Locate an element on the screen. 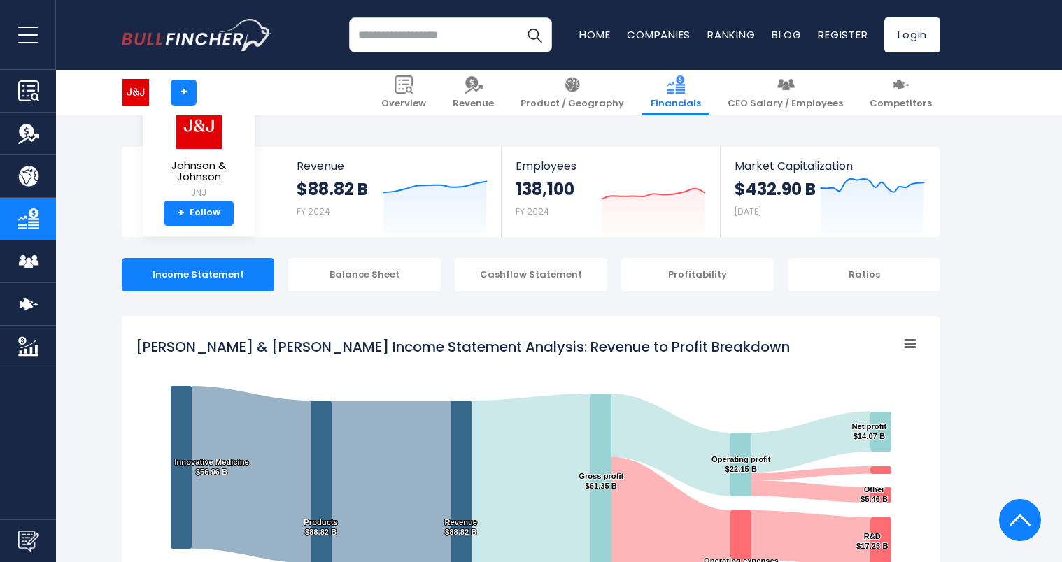  div: Balance Sheet is located at coordinates (364, 275).